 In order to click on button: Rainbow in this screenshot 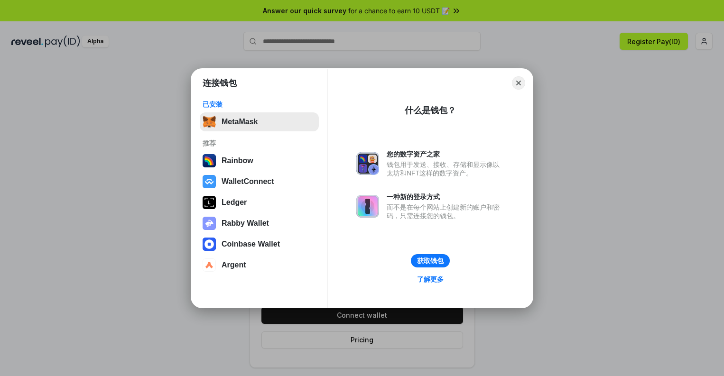, I will do `click(259, 161)`.